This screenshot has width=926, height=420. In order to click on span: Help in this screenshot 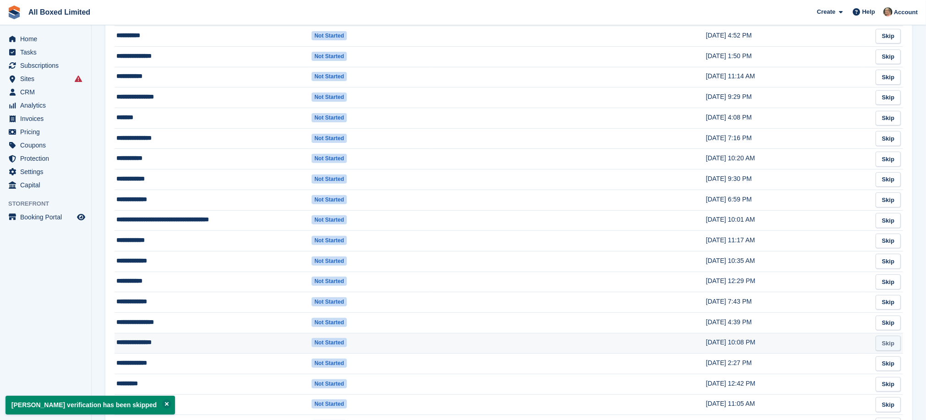, I will do `click(869, 12)`.